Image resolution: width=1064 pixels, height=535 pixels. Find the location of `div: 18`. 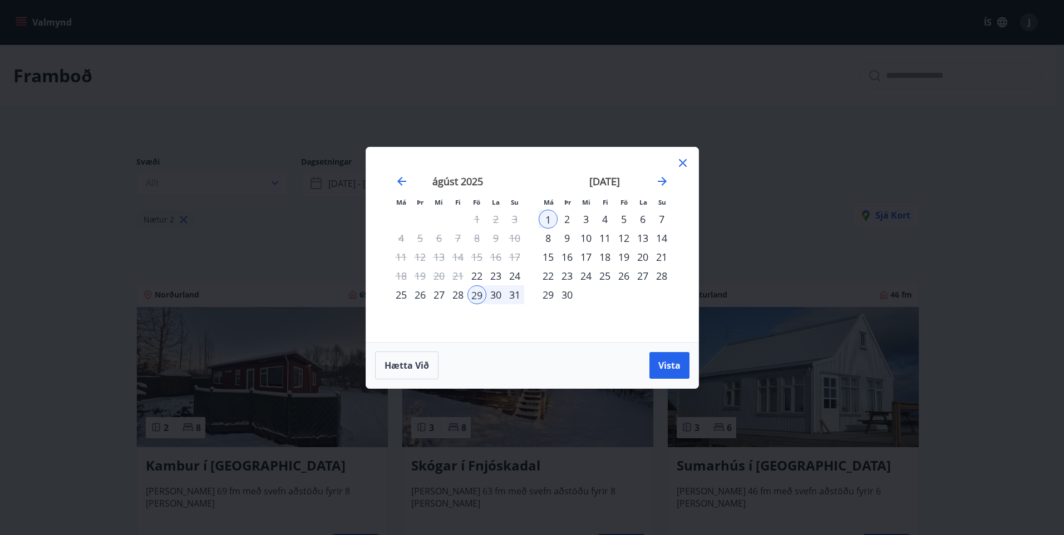

div: 18 is located at coordinates (605, 257).